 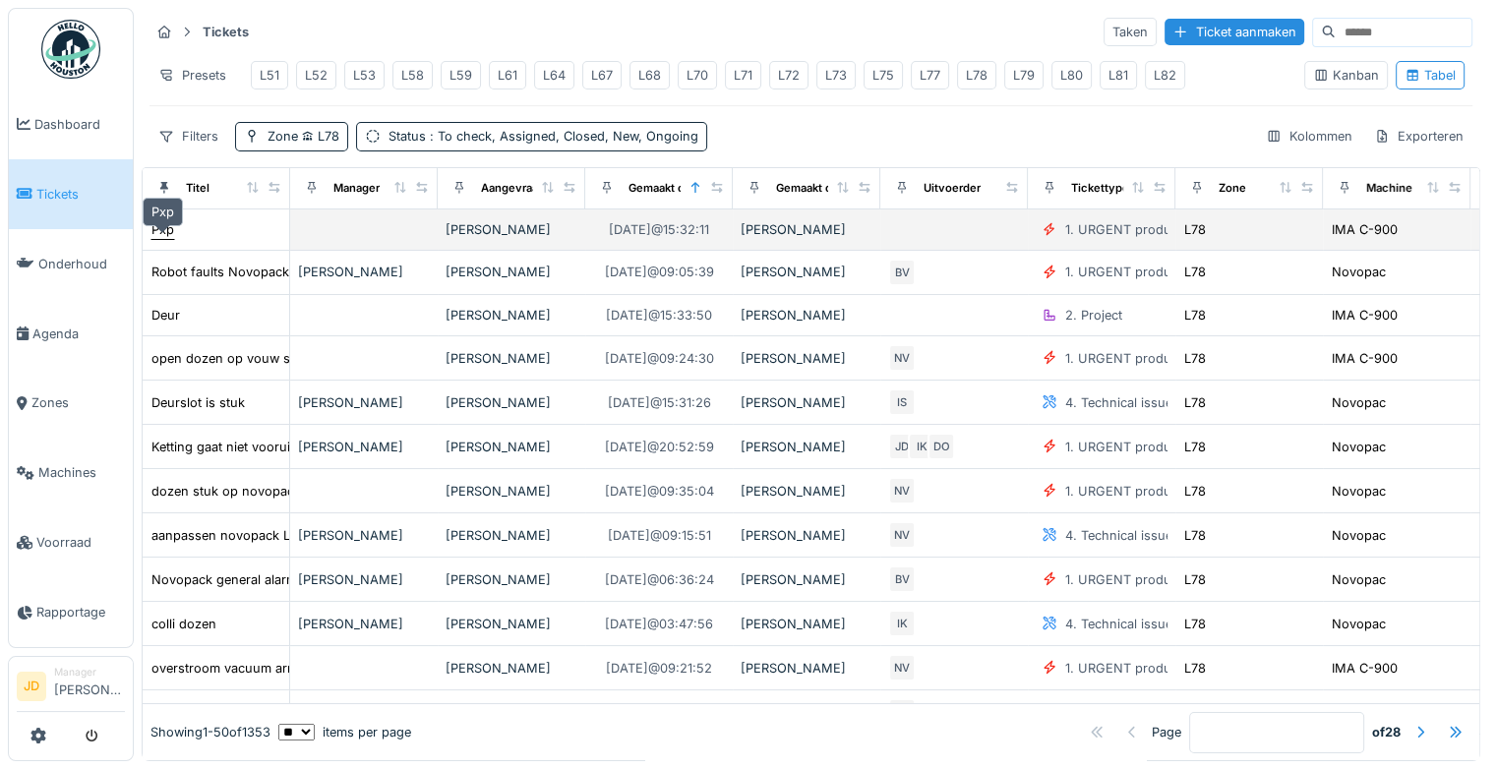 I want to click on div: L70, so click(x=697, y=75).